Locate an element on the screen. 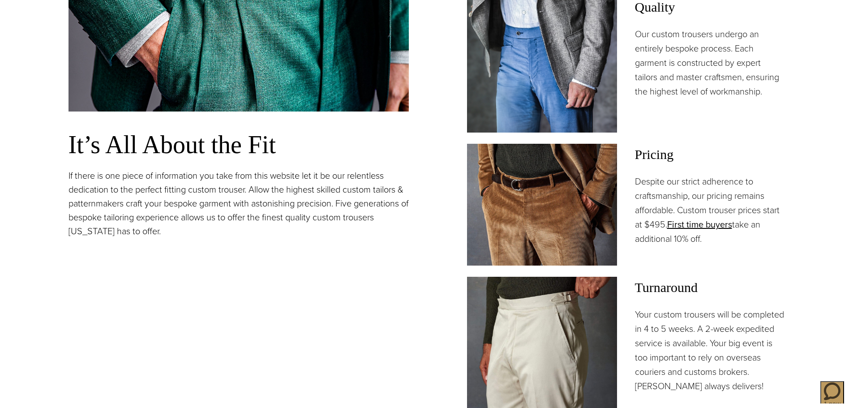  span: 1 new is located at coordinates (40, 23).